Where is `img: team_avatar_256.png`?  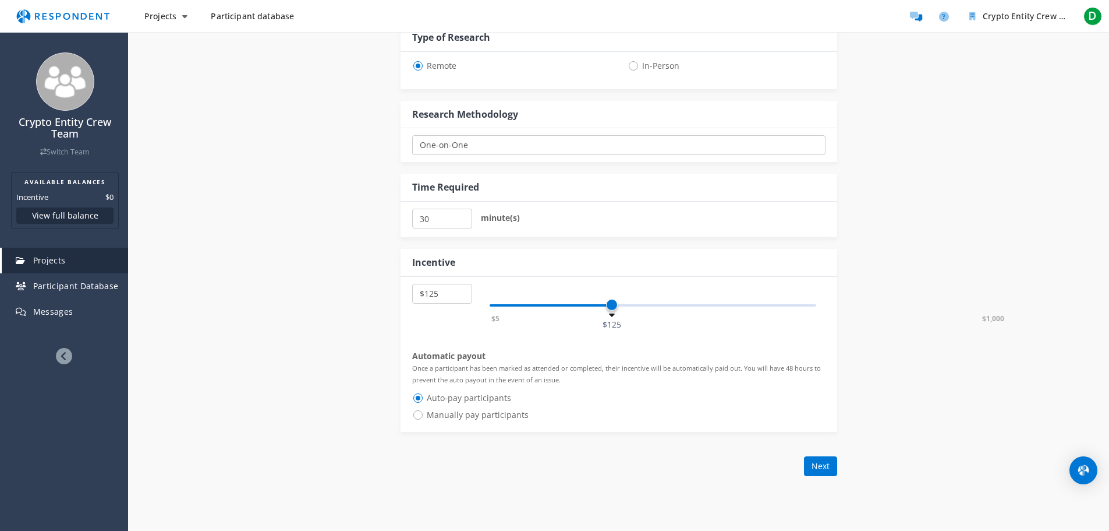 img: team_avatar_256.png is located at coordinates (65, 82).